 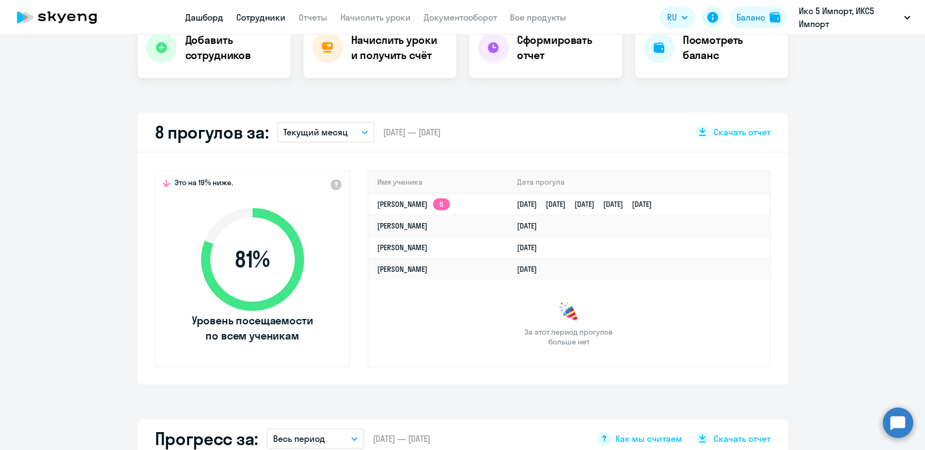 I want to click on h2: 8 прогулов за:, so click(x=212, y=132).